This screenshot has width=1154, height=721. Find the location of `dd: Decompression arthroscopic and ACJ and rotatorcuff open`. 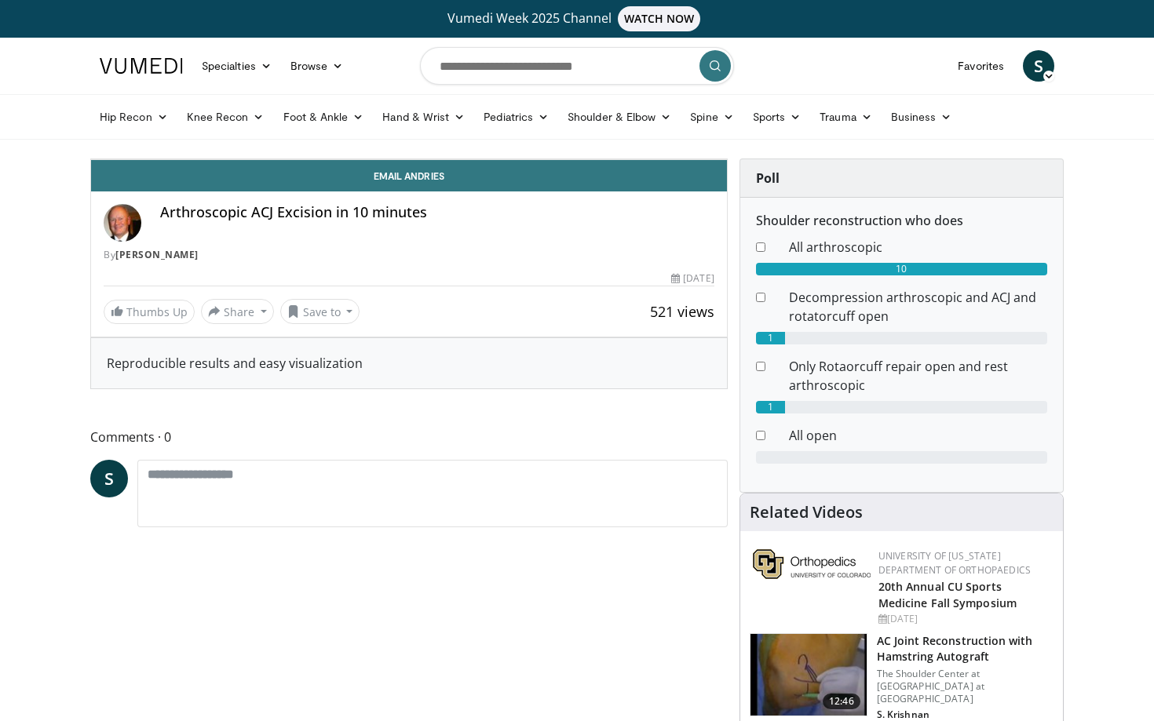

dd: Decompression arthroscopic and ACJ and rotatorcuff open is located at coordinates (918, 307).